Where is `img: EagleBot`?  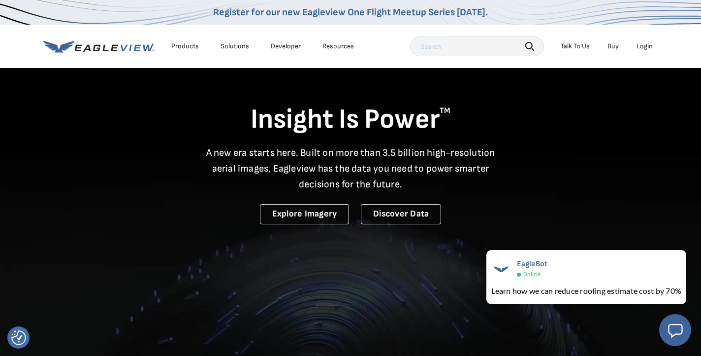
img: EagleBot is located at coordinates (501, 269).